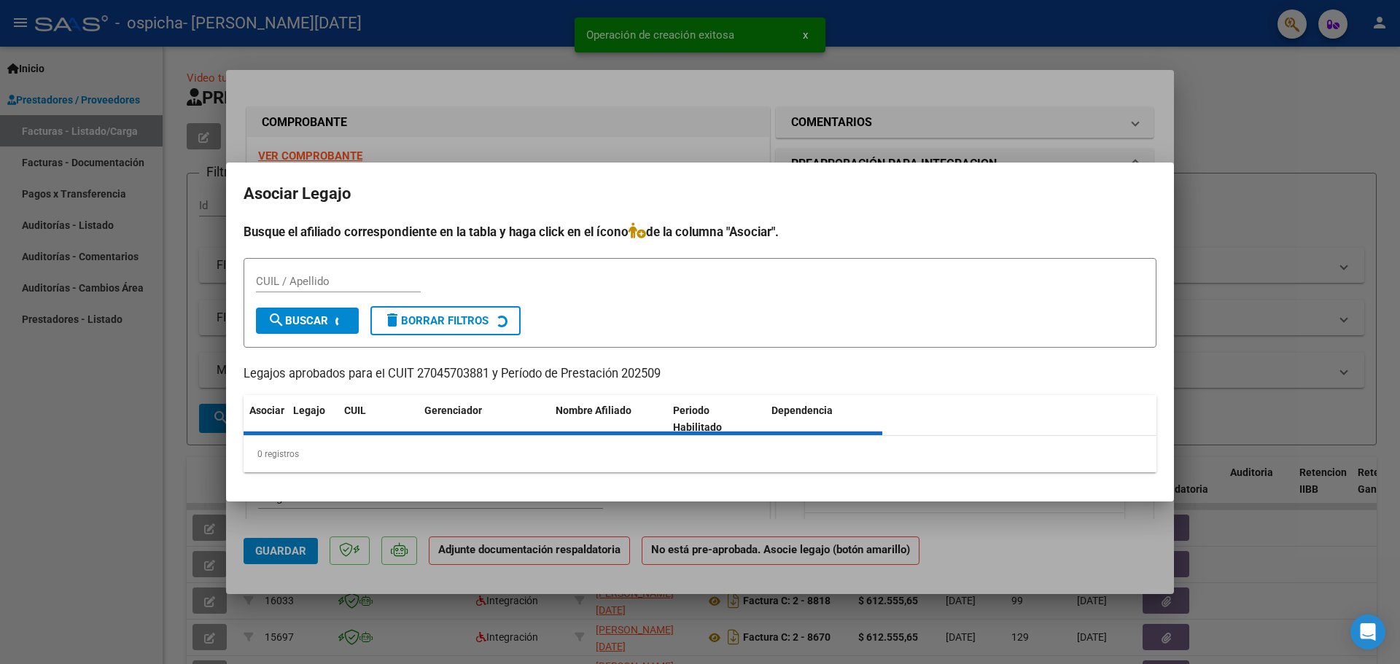  What do you see at coordinates (608, 419) in the screenshot?
I see `datatable-header-cell: Nombre Afiliado` at bounding box center [608, 419].